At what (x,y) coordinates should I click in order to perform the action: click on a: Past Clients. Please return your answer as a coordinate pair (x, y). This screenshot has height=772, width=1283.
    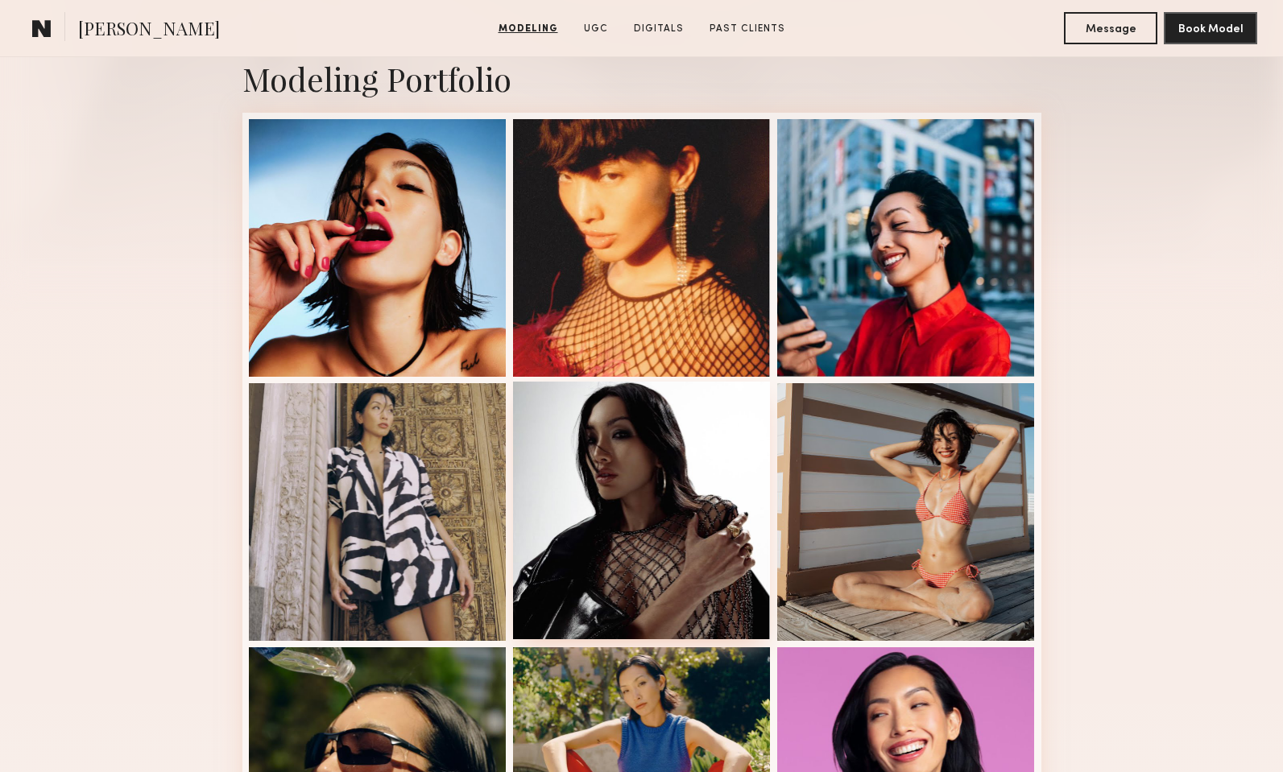
    Looking at the image, I should click on (747, 29).